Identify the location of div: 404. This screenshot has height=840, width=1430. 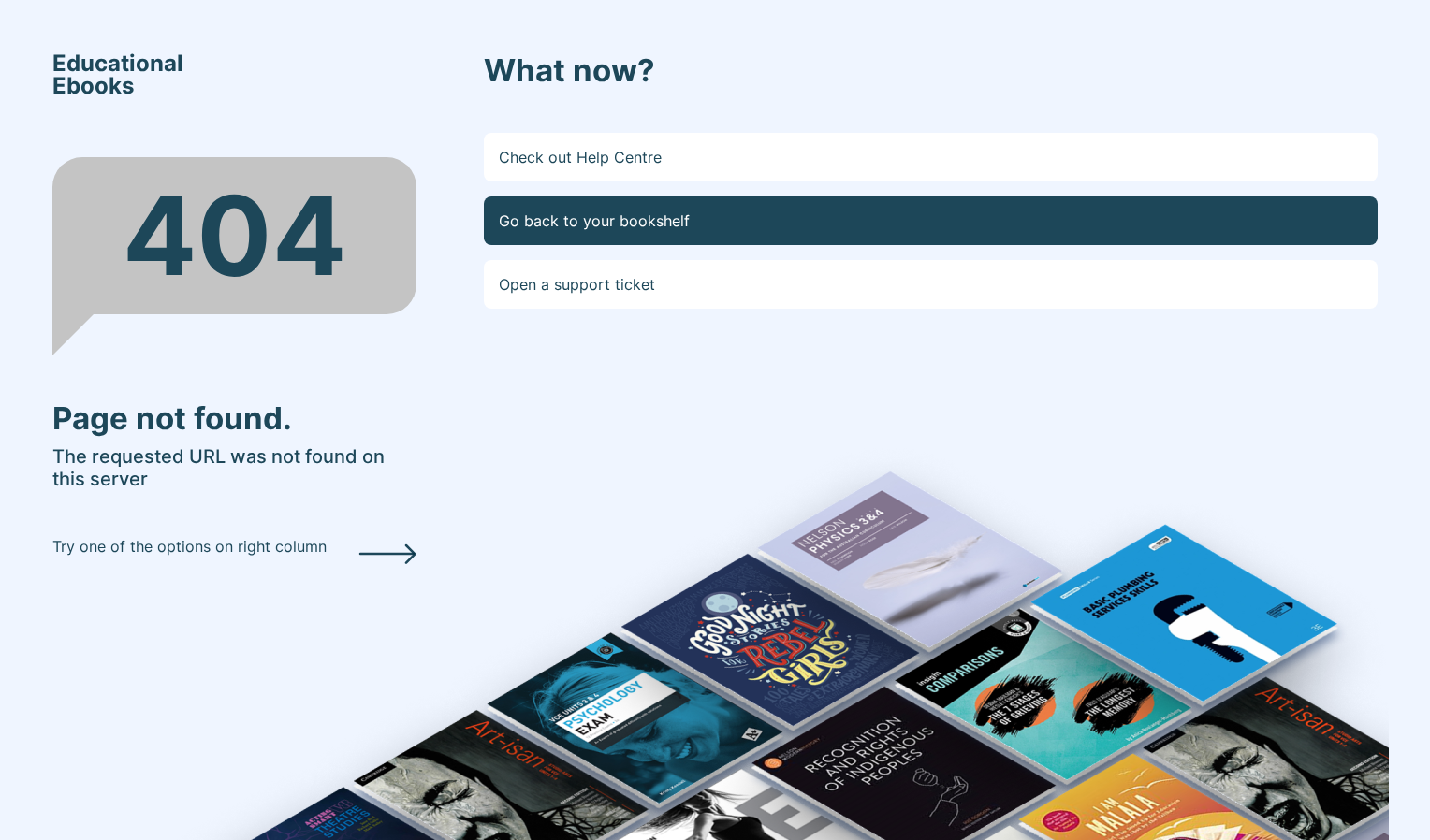
(234, 236).